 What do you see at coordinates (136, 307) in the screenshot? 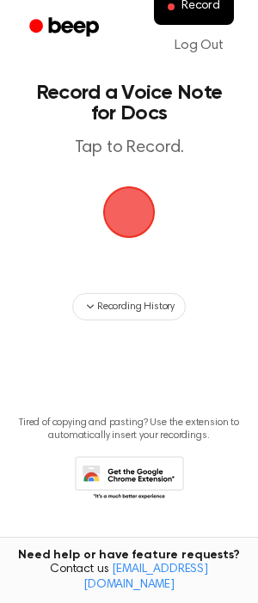
I see `span: Recording History` at bounding box center [136, 307].